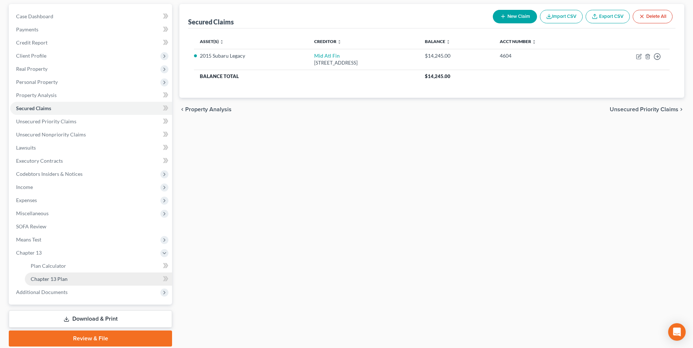 This screenshot has width=693, height=348. Describe the element at coordinates (32, 69) in the screenshot. I see `span: Real Property` at that location.